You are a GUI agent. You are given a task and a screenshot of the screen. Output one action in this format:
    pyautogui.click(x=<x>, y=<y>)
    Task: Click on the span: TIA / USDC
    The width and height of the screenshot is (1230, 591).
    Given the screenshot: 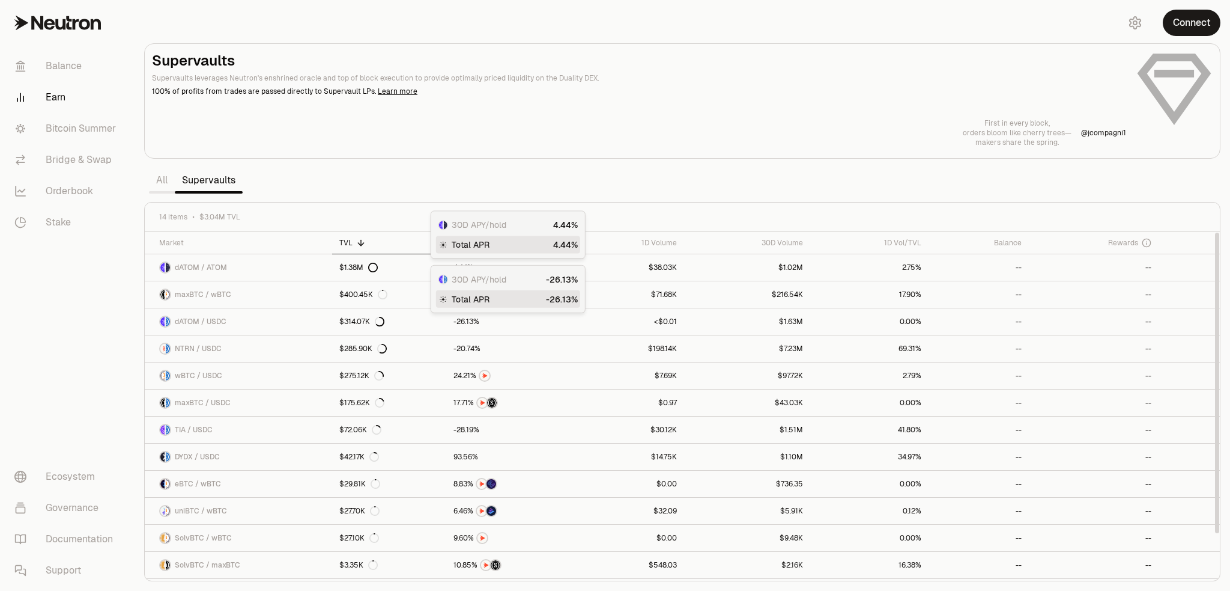 What is the action you would take?
    pyautogui.click(x=193, y=430)
    